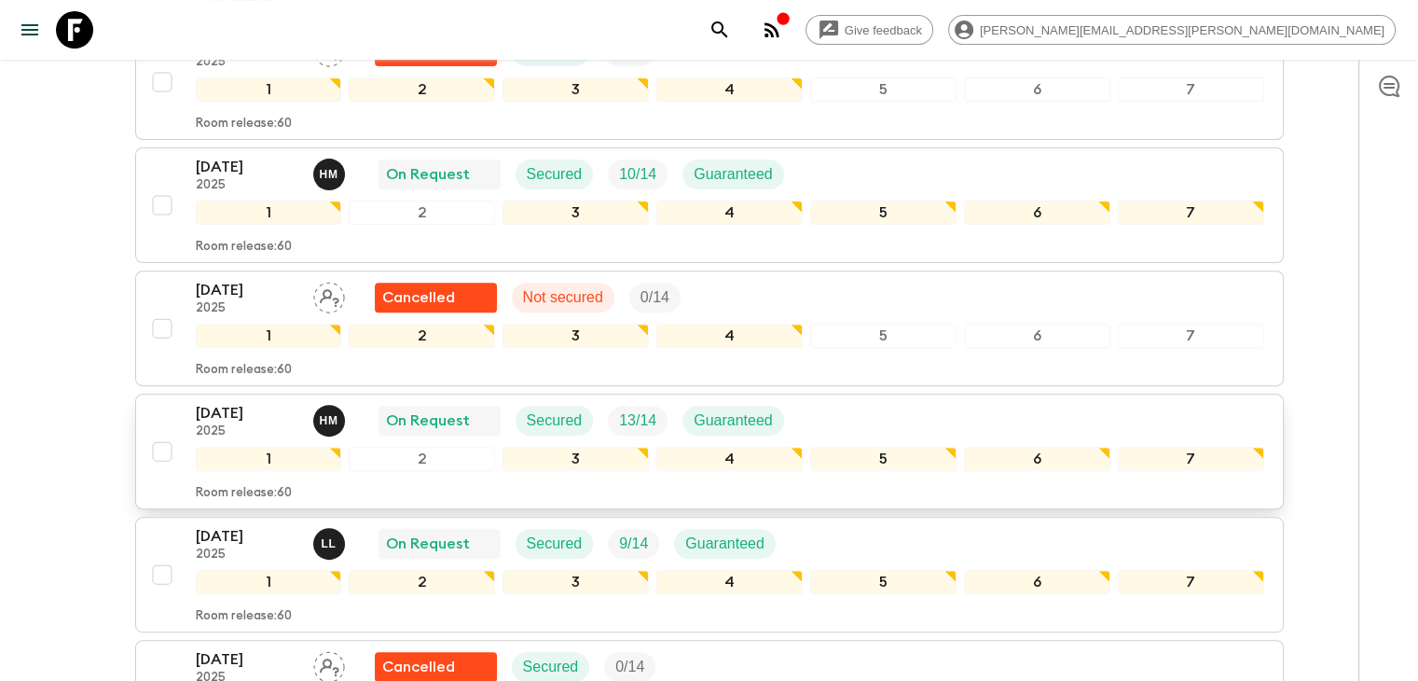 This screenshot has width=1418, height=681. What do you see at coordinates (331, 541) in the screenshot?
I see `span: Luis Lobos` at bounding box center [331, 541].